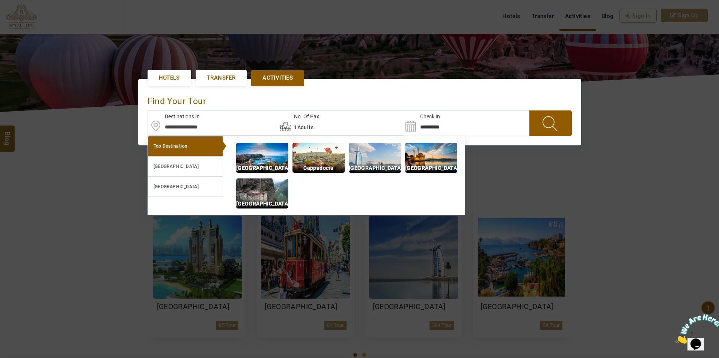 Image resolution: width=719 pixels, height=358 pixels. Describe the element at coordinates (278, 78) in the screenshot. I see `span: Activities` at that location.